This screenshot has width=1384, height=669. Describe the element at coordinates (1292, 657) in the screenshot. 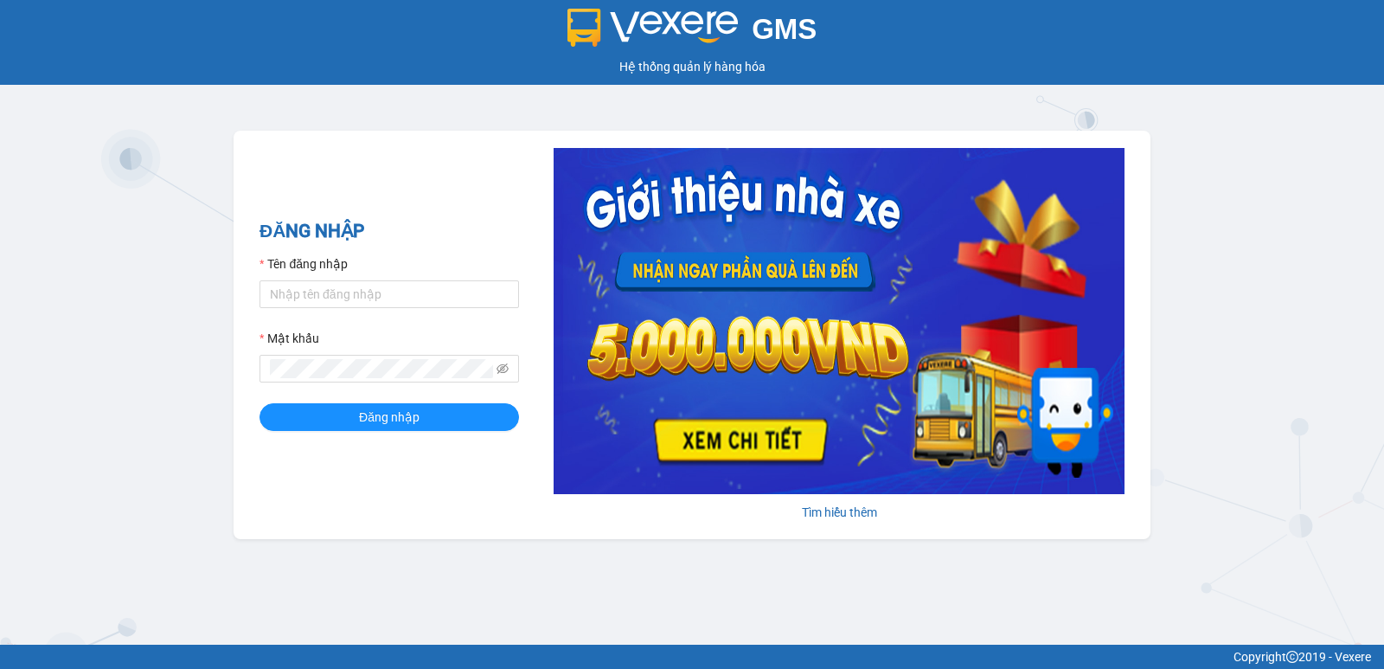

I see `span: copyright` at that location.